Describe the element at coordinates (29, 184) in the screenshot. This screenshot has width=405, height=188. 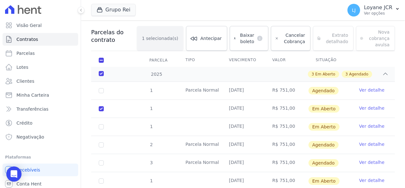
I see `span: Conta Hent` at that location.